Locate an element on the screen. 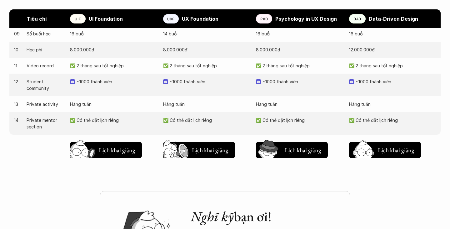  p: 12 is located at coordinates (17, 81).